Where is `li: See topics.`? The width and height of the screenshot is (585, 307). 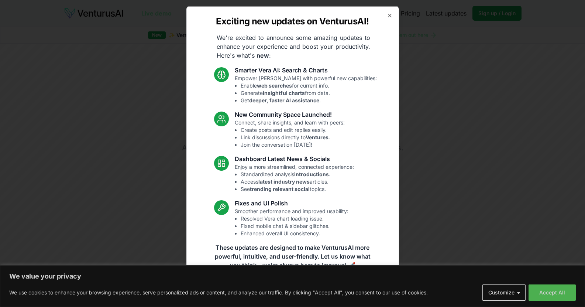 li: See topics. is located at coordinates (297, 189).